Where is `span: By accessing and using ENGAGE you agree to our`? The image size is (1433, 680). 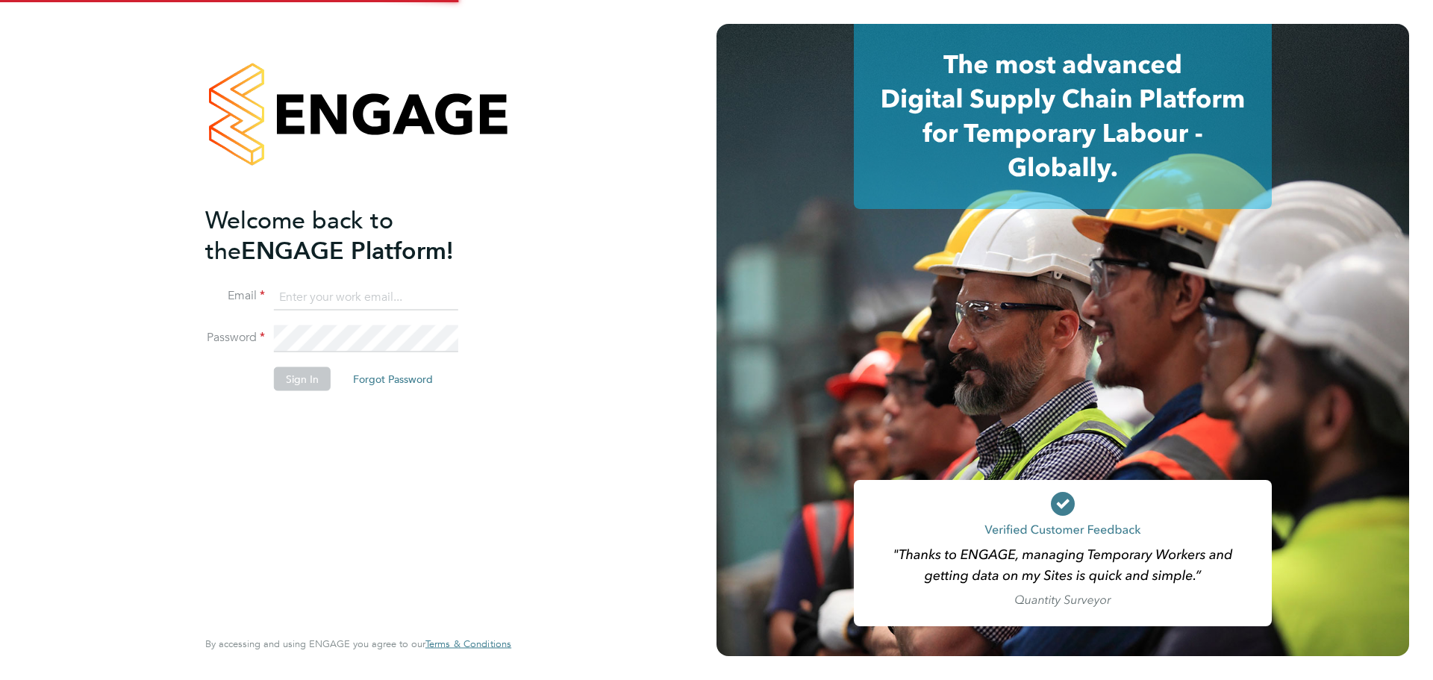 span: By accessing and using ENGAGE you agree to our is located at coordinates (358, 643).